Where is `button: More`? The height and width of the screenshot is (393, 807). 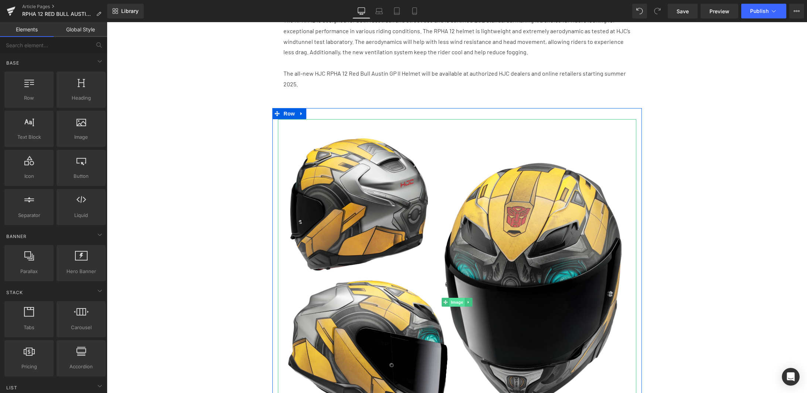
button: More is located at coordinates (797, 11).